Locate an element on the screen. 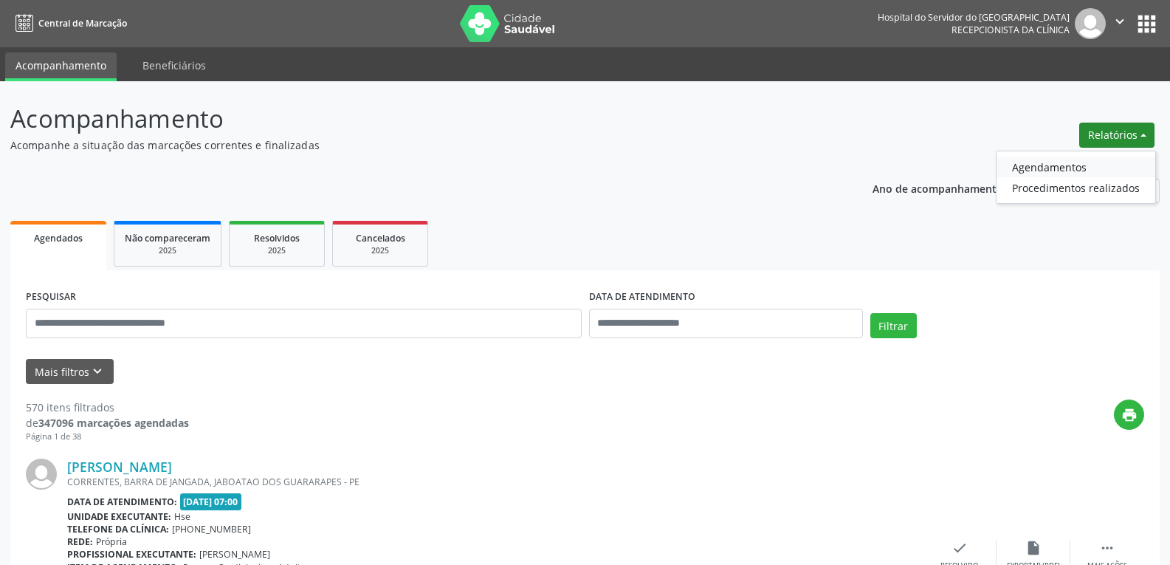 The image size is (1170, 565). i: print is located at coordinates (1130, 415).